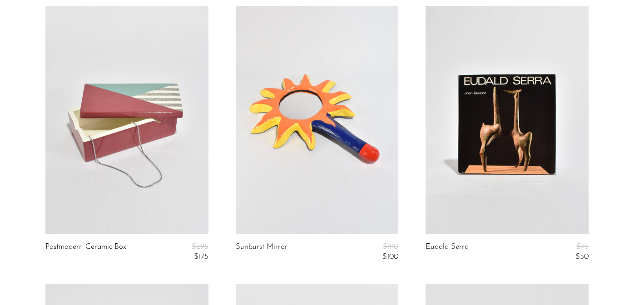  I want to click on a: Postmodern Ceramic Box, so click(86, 252).